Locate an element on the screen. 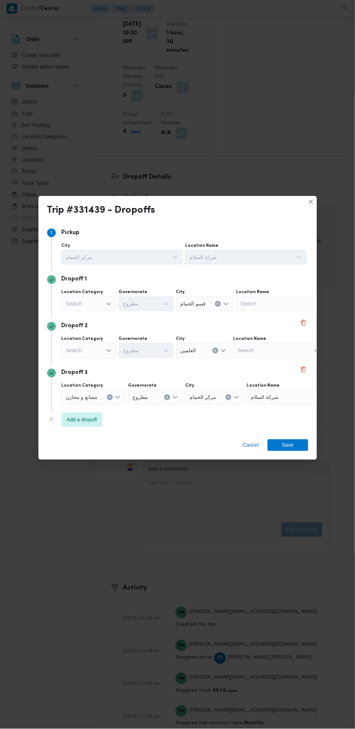 Image resolution: width=355 pixels, height=729 pixels. button: Save is located at coordinates (288, 445).